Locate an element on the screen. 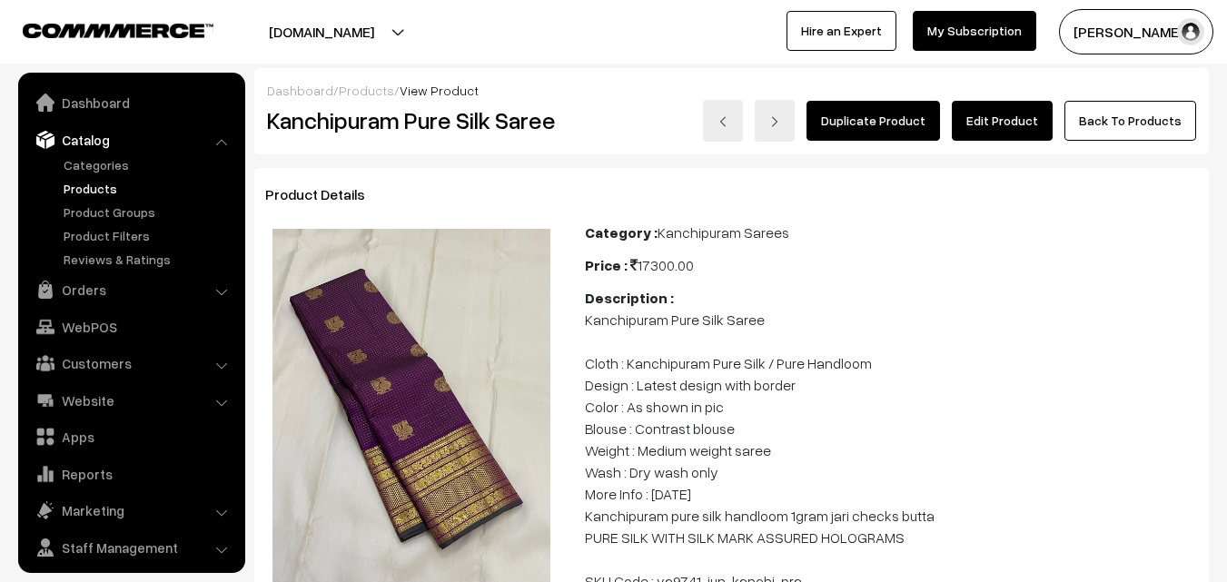  h2: Kanchipuram Pure Silk Saree is located at coordinates (412, 120).